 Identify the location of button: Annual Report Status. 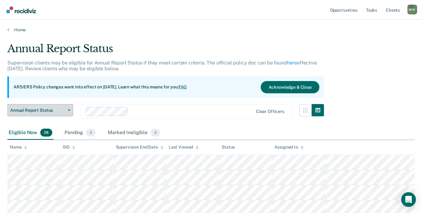
(40, 110).